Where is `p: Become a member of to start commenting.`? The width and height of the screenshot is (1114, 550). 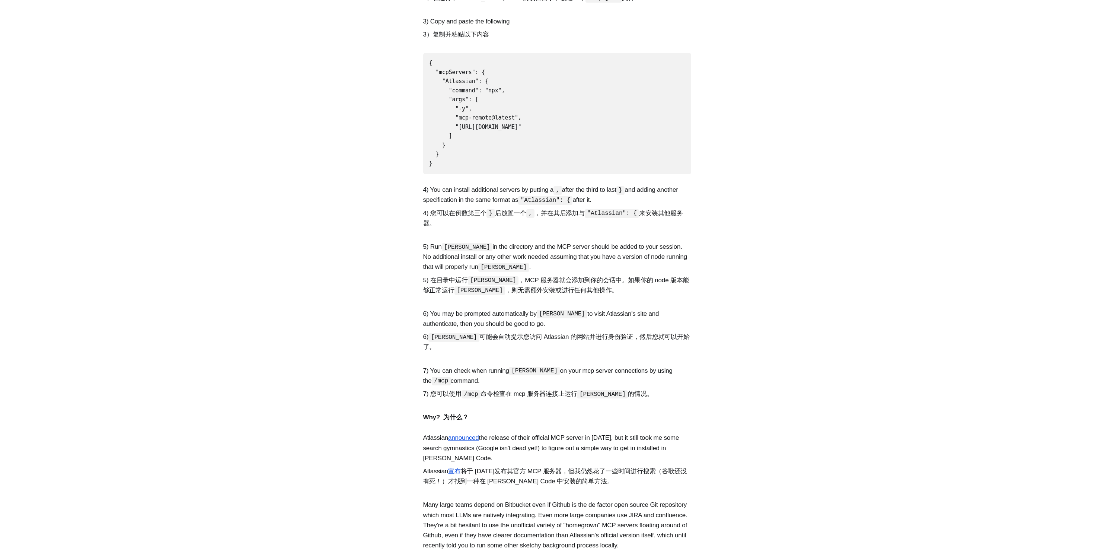 p: Become a member of to start commenting. is located at coordinates (134, 67).